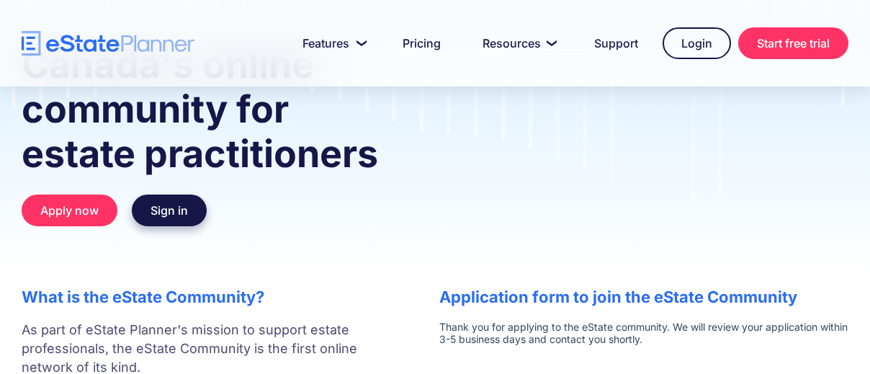 This screenshot has width=870, height=374. I want to click on a: Start free trial, so click(793, 43).